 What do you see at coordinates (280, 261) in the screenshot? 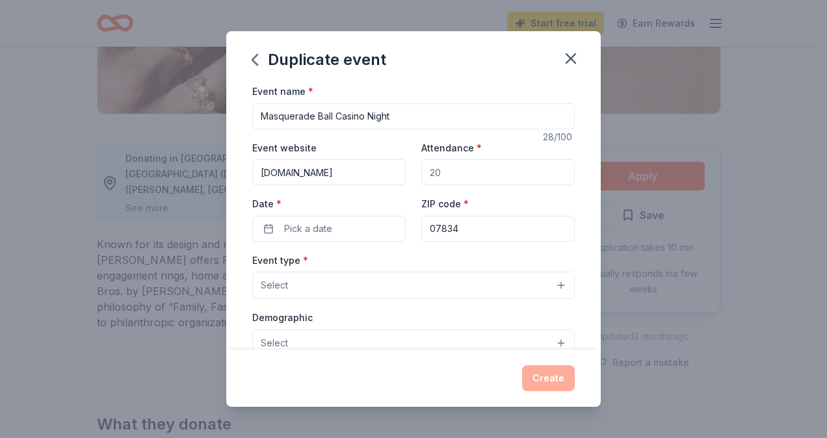
I see `label: Event type` at bounding box center [280, 261].